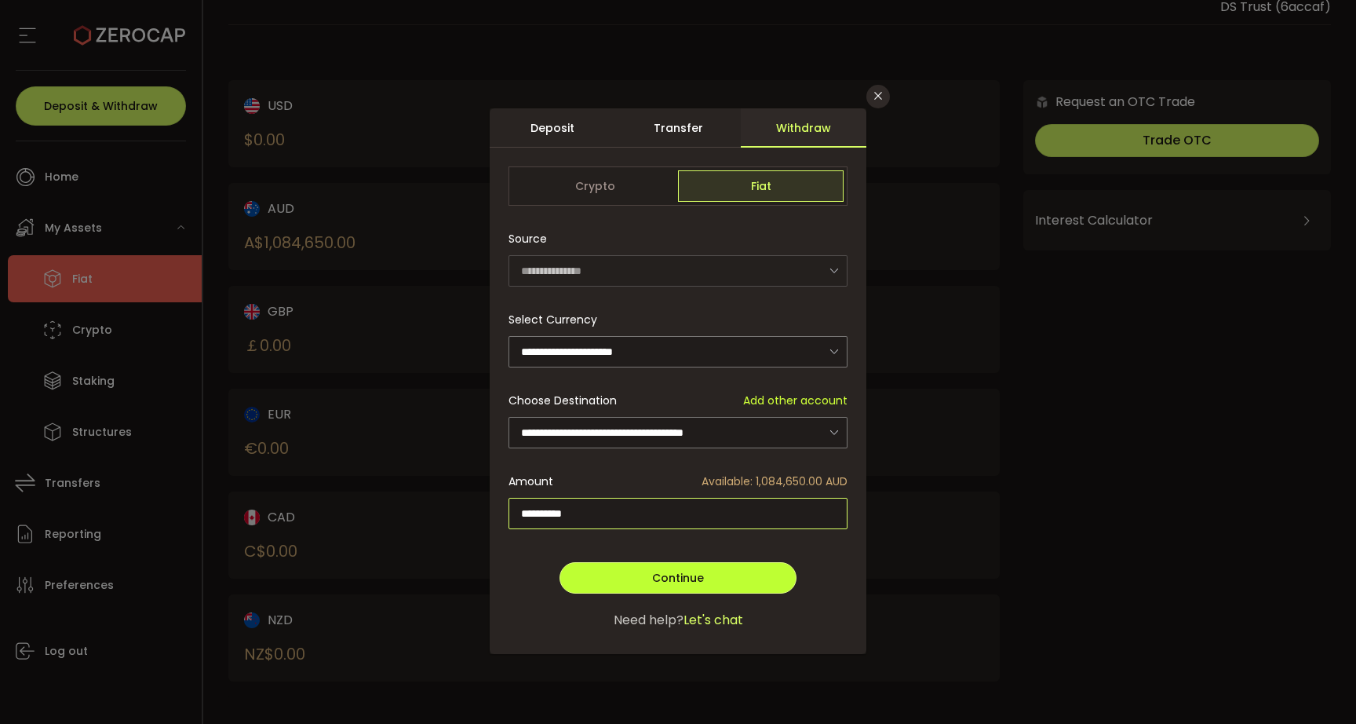 The height and width of the screenshot is (724, 1356). Describe the element at coordinates (878, 97) in the screenshot. I see `button: Close` at that location.